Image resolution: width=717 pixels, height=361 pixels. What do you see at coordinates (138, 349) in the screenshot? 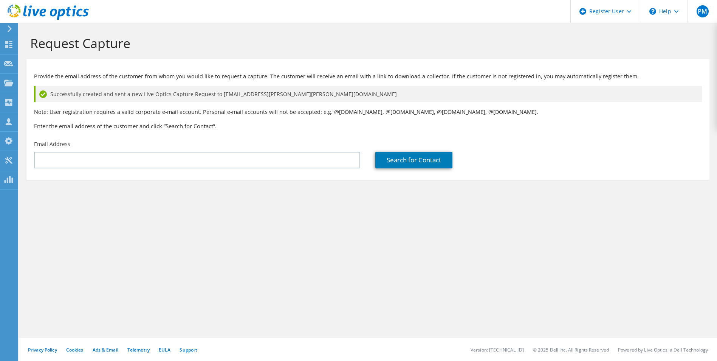
I see `a: Telemetry` at bounding box center [138, 349].